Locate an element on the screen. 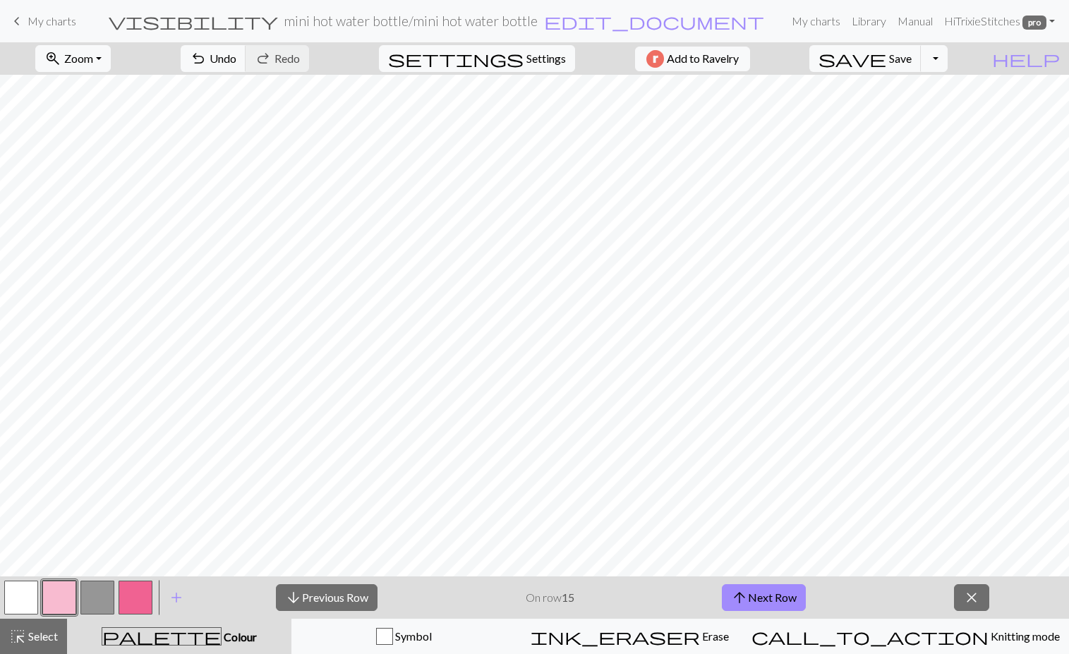  span: Zoom is located at coordinates (78, 58).